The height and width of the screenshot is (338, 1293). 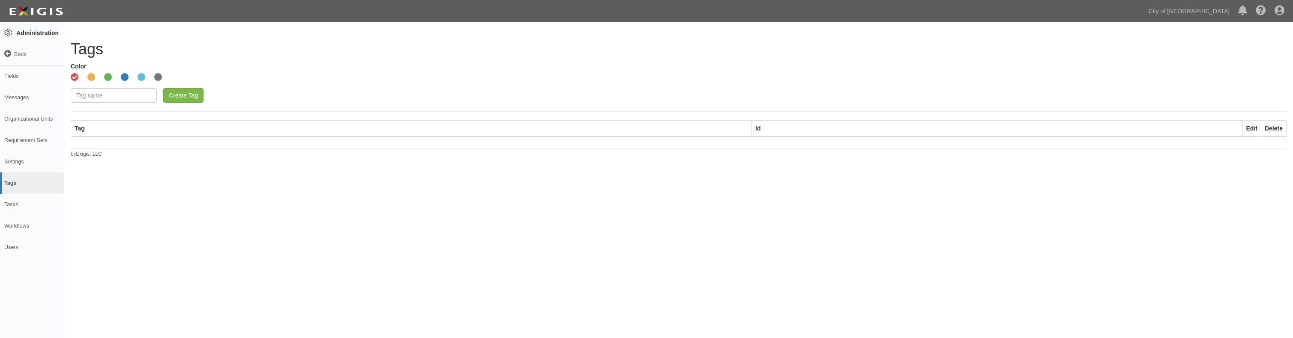 What do you see at coordinates (89, 154) in the screenshot?
I see `a: Exigis, LLC` at bounding box center [89, 154].